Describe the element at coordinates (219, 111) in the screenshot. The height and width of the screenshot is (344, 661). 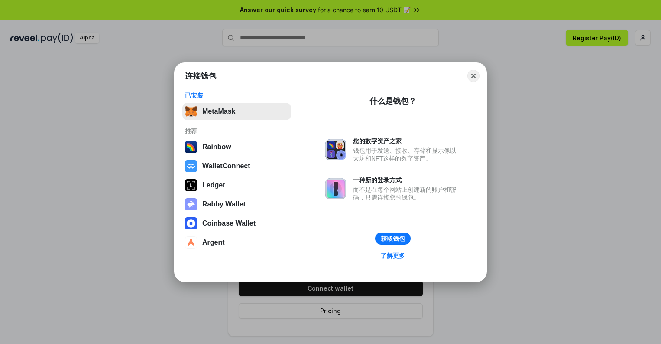
I see `div: MetaMask` at that location.